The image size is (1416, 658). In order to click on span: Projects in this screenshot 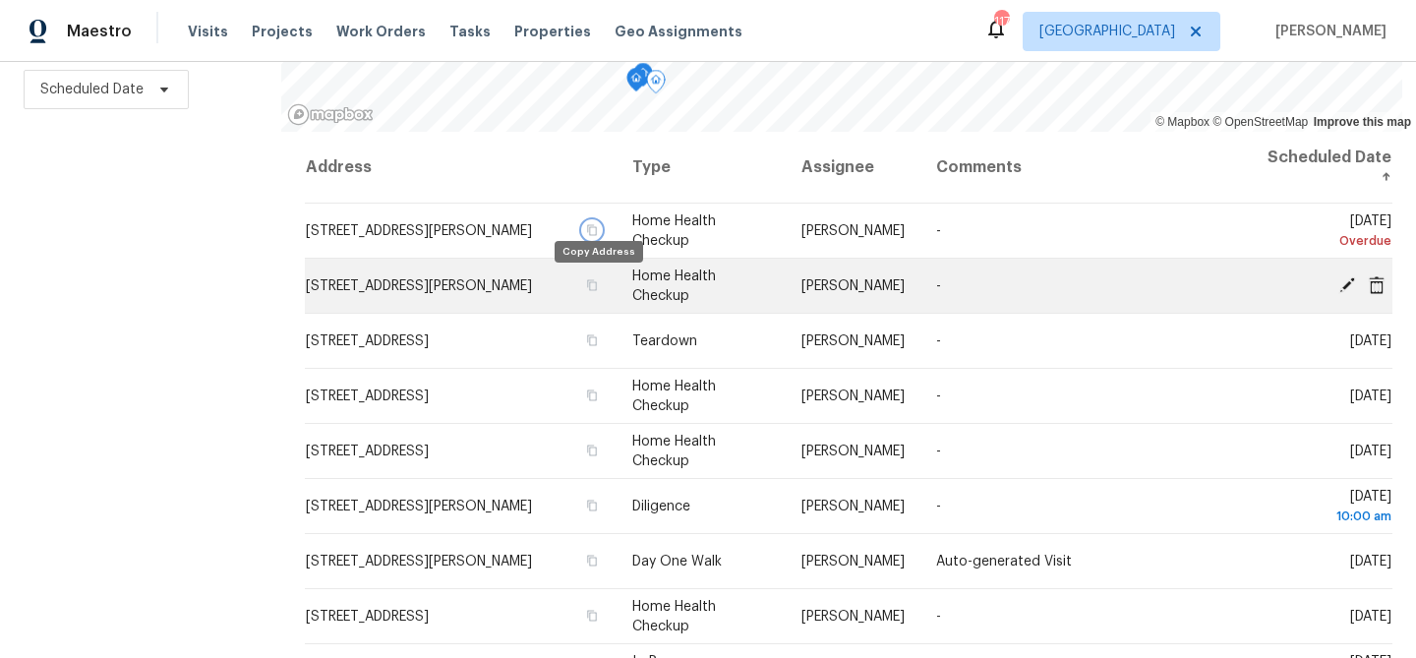, I will do `click(282, 31)`.